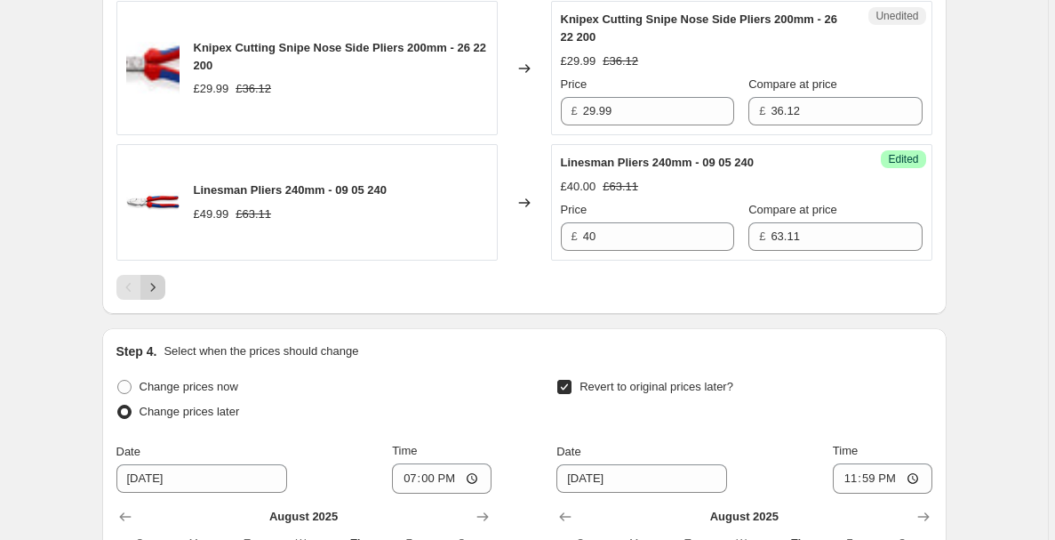 This screenshot has width=1055, height=540. Describe the element at coordinates (212, 214) in the screenshot. I see `div: £49.99` at that location.